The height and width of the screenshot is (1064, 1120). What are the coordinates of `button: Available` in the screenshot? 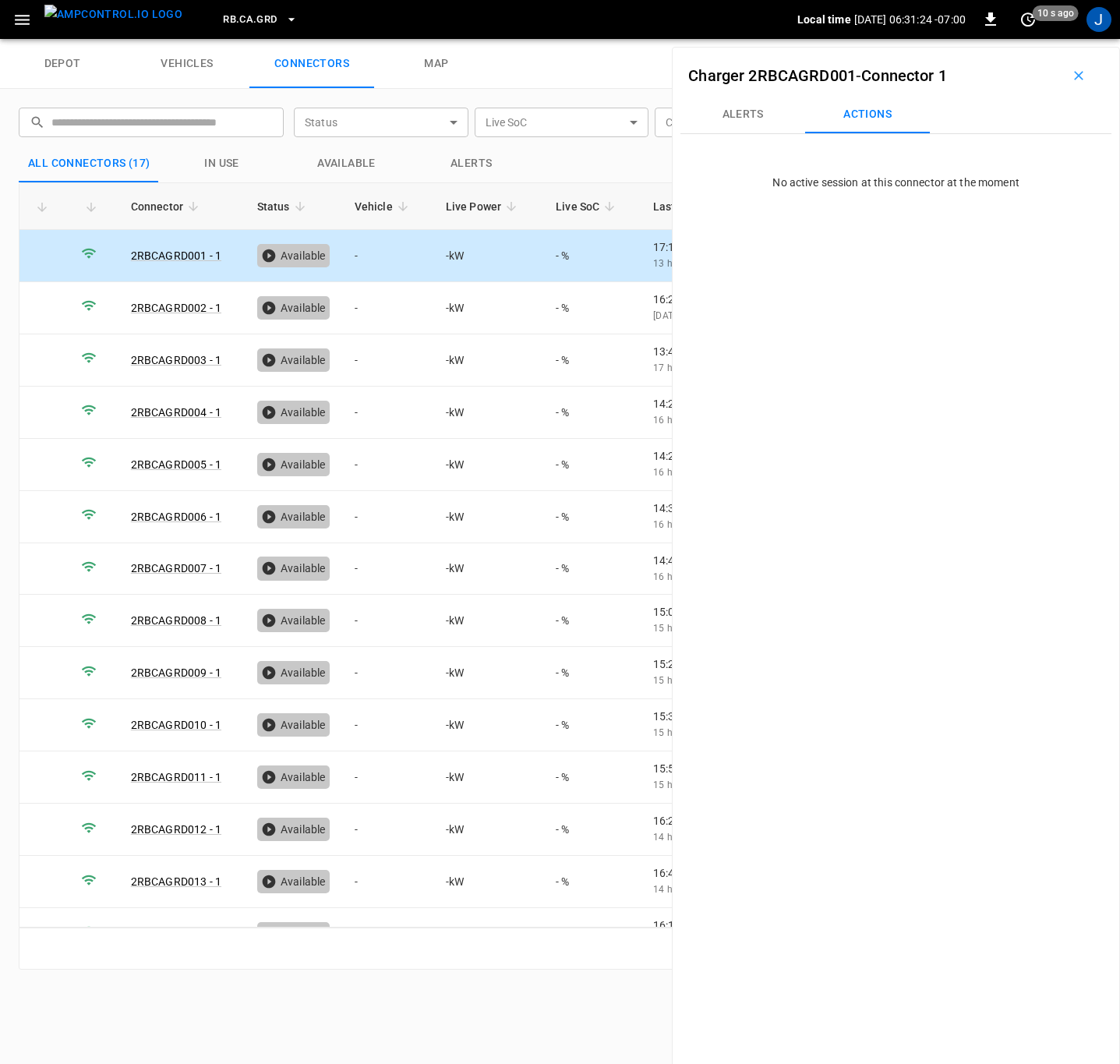 It's located at (346, 164).